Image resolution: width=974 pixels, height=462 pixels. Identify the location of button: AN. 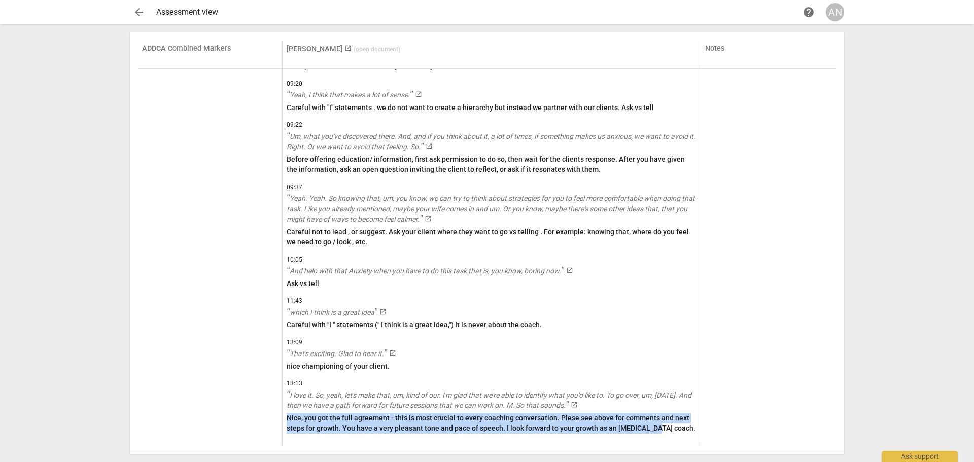
(835, 12).